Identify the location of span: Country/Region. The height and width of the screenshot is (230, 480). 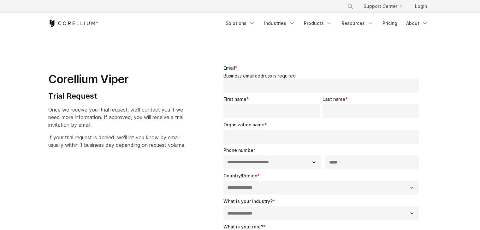
(240, 176).